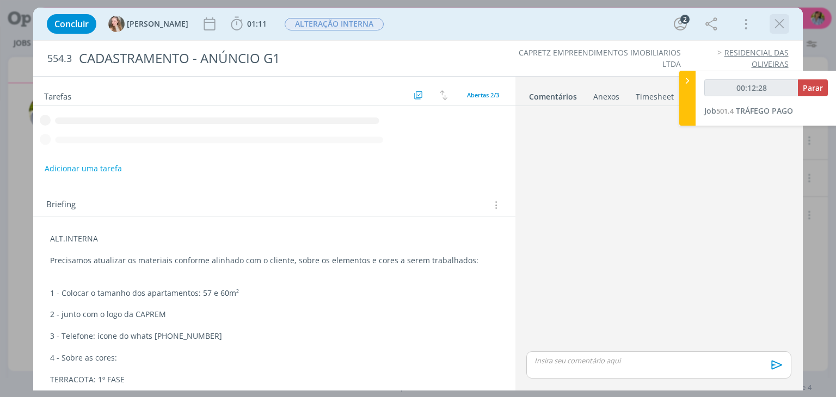 Image resolution: width=836 pixels, height=397 pixels. Describe the element at coordinates (116, 24) in the screenshot. I see `img: G` at that location.